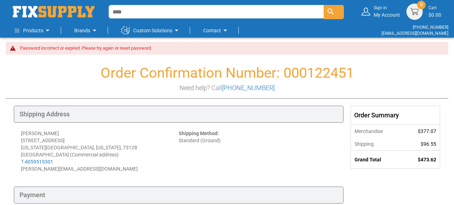 The image size is (454, 205). I want to click on th: Merchandise, so click(377, 131).